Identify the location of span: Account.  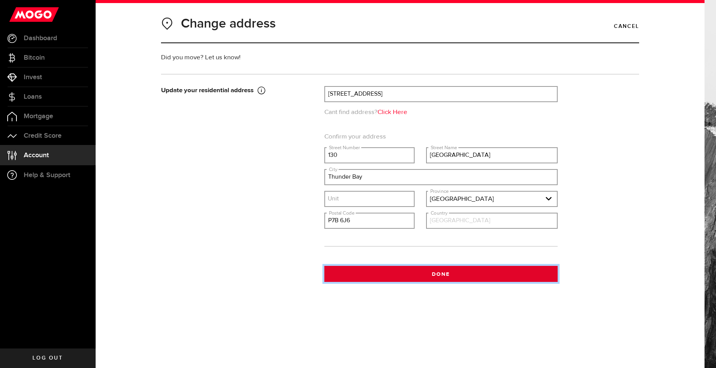
(36, 155).